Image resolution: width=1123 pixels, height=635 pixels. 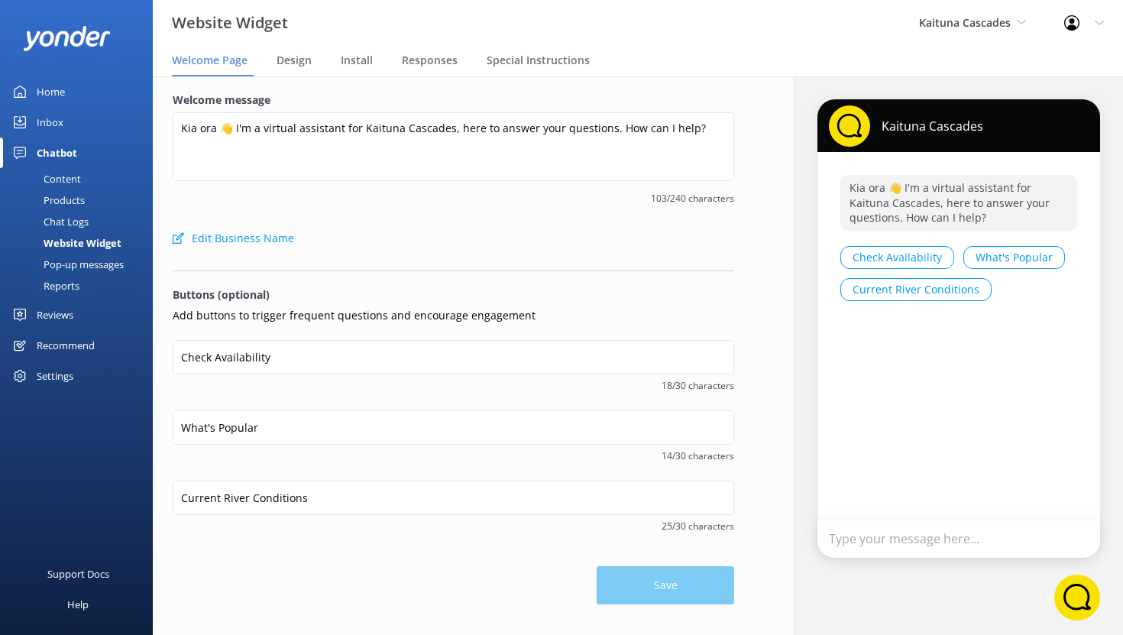 I want to click on p: Kia ora 👋 I'm a virtual assistant for Kaituna Cascades, here to answer your questions. How can I ..., so click(x=958, y=202).